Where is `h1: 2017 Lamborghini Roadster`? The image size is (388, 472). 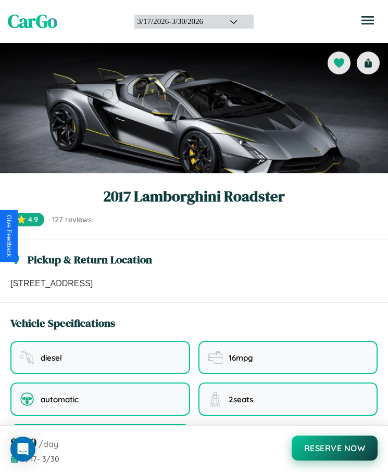 h1: 2017 Lamborghini Roadster is located at coordinates (194, 196).